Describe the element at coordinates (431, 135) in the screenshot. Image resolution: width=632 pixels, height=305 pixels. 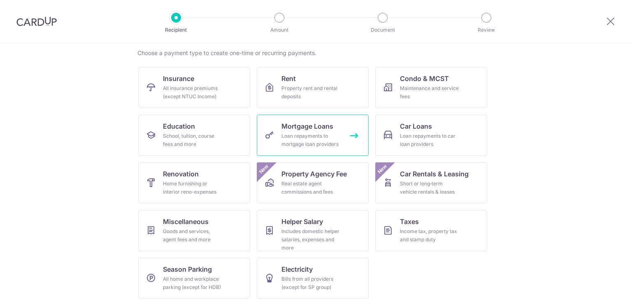
I see `a: Car LoansLoan repayments to car loan providers` at that location.